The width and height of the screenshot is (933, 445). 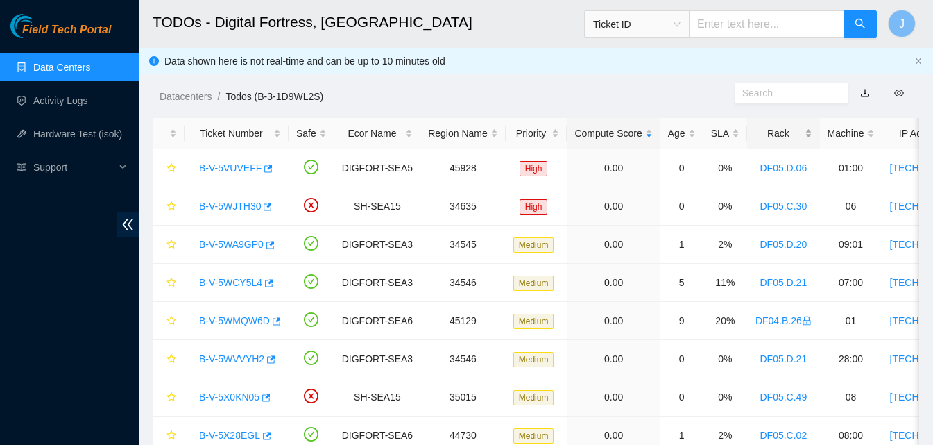 What do you see at coordinates (74, 167) in the screenshot?
I see `span: Support` at bounding box center [74, 167].